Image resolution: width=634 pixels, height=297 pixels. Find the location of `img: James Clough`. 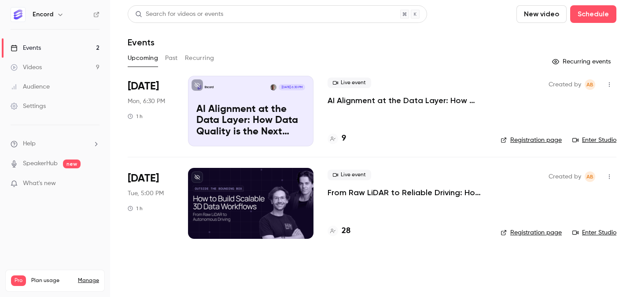

img: James Clough is located at coordinates (273, 87).